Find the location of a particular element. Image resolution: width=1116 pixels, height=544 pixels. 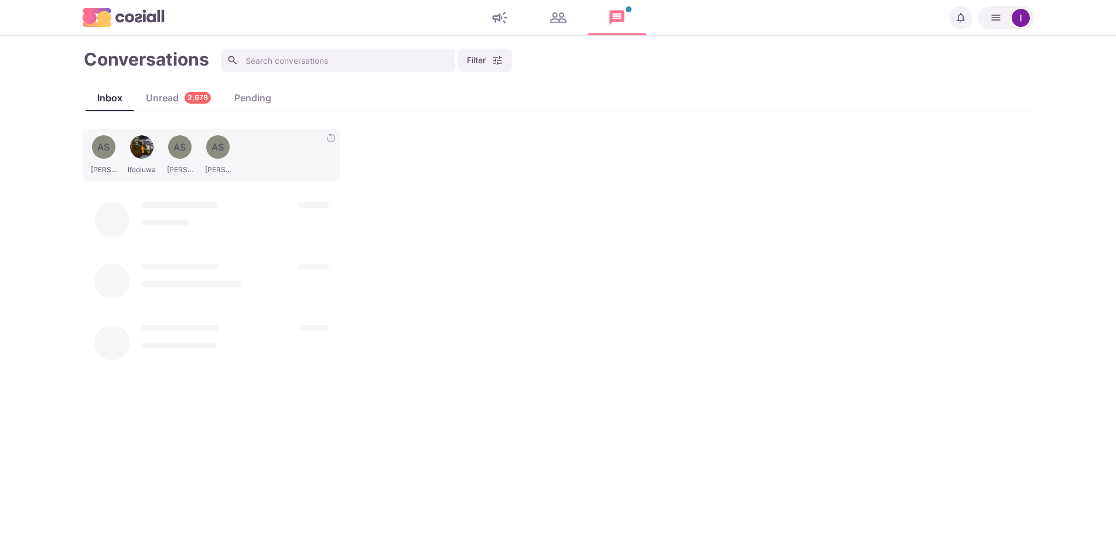

img: logo is located at coordinates (124, 17).